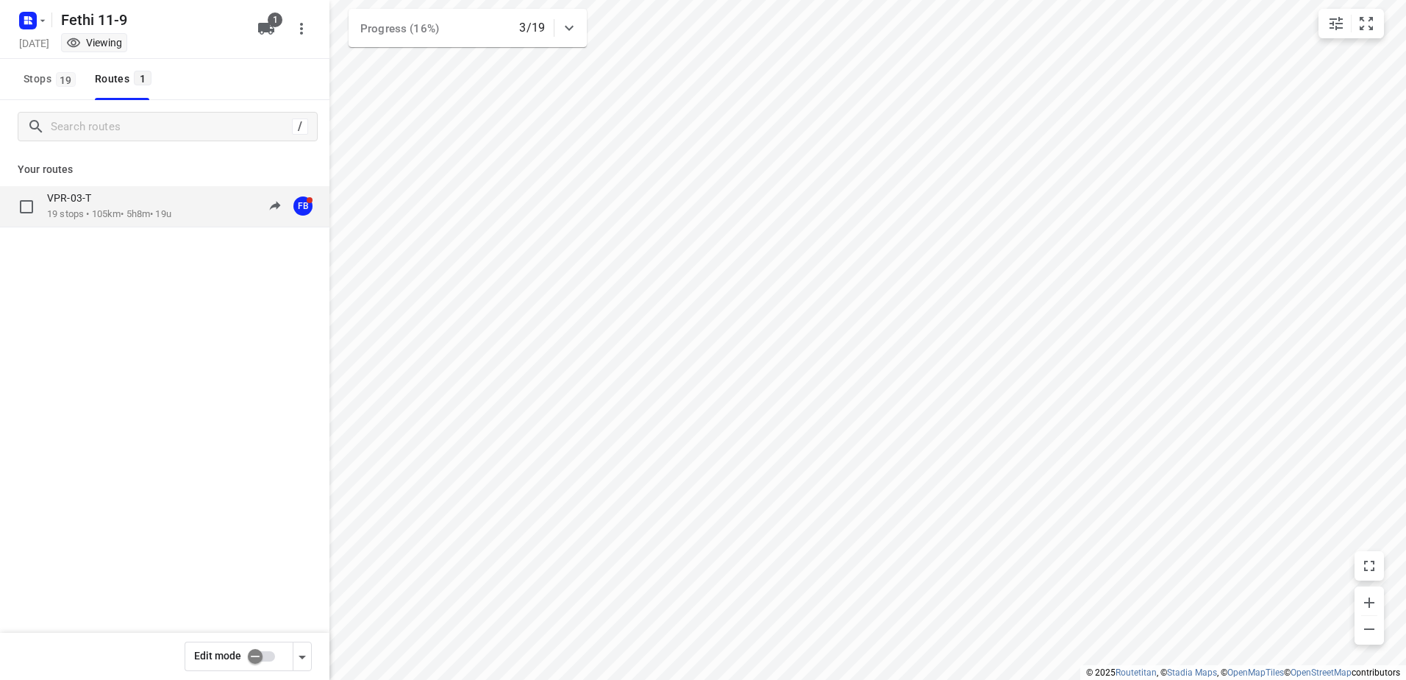 The width and height of the screenshot is (1406, 680). I want to click on button: Send to driver, so click(275, 206).